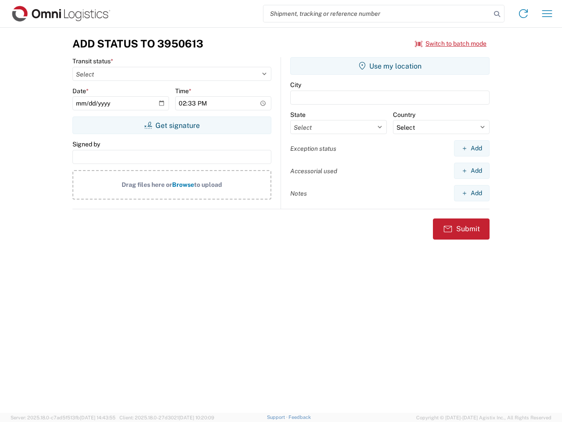  What do you see at coordinates (296, 85) in the screenshot?
I see `label: City` at bounding box center [296, 85].